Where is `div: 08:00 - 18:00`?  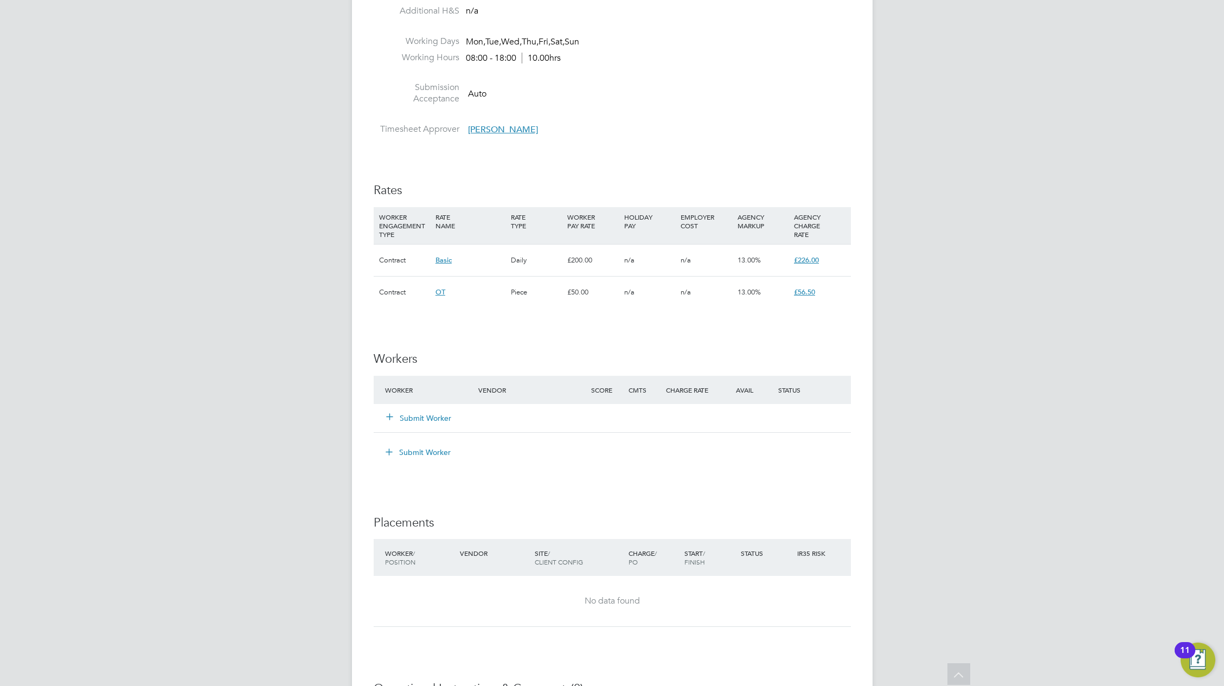 div: 08:00 - 18:00 is located at coordinates (513, 58).